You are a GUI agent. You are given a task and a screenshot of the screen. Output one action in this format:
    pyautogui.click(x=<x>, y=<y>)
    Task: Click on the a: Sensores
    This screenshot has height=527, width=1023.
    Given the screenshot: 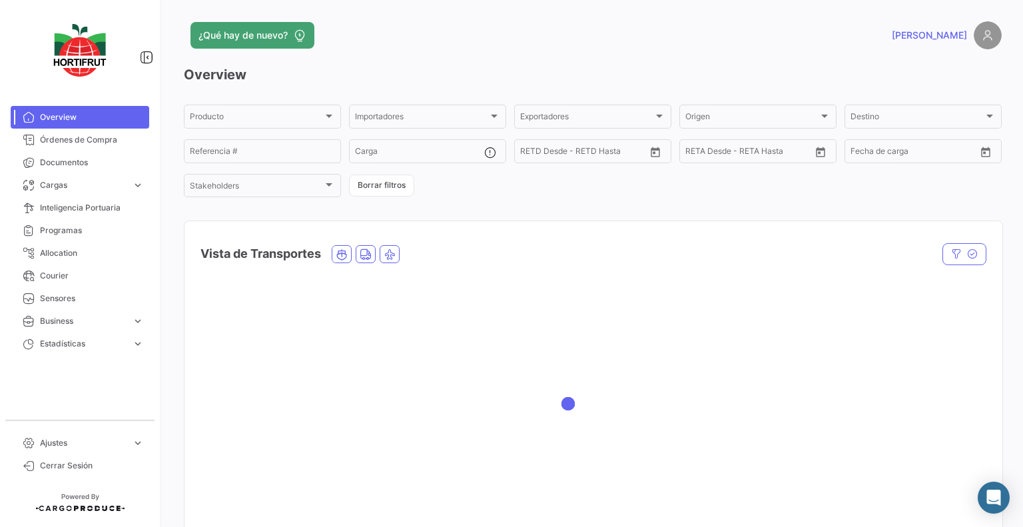 What is the action you would take?
    pyautogui.click(x=80, y=298)
    